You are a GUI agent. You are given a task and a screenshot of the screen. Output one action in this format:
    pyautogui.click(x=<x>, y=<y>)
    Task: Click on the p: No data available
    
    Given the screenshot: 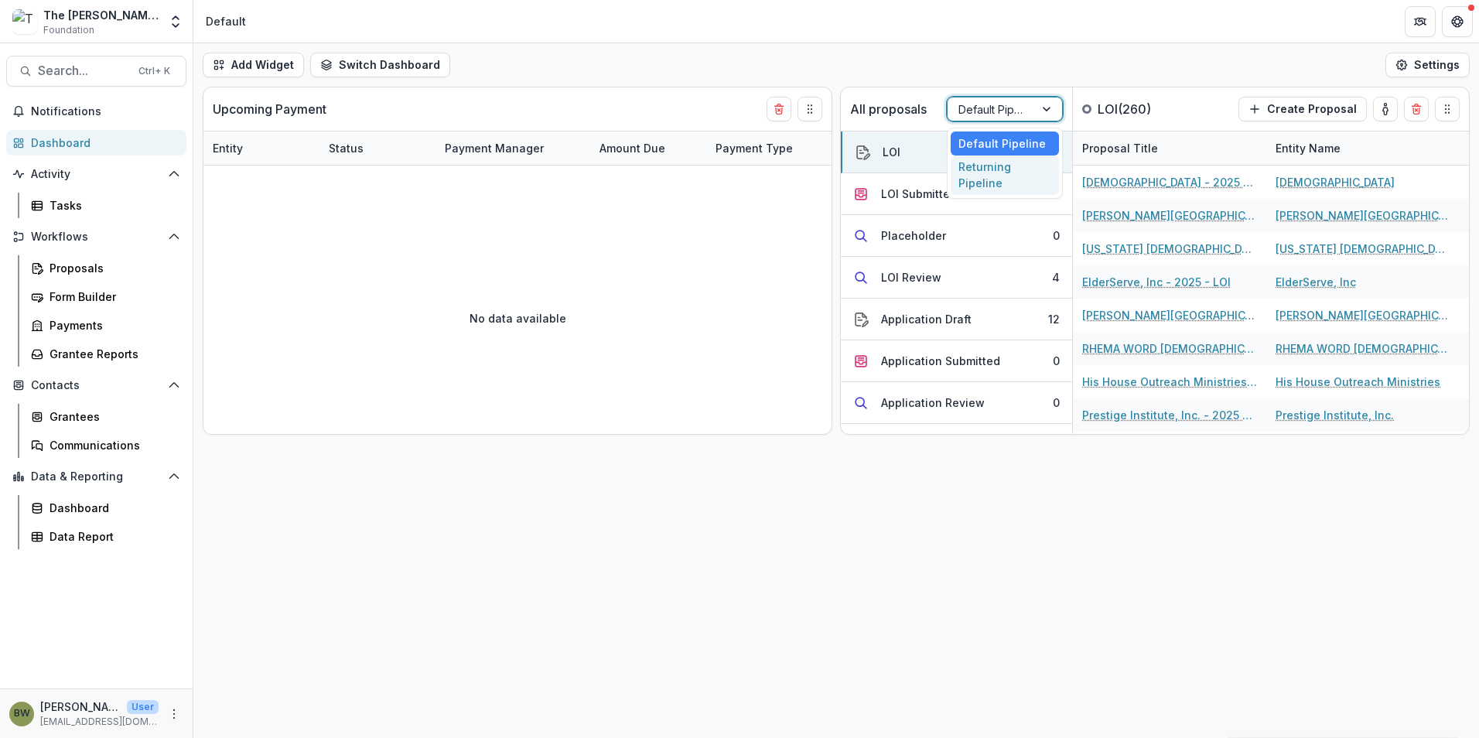 What is the action you would take?
    pyautogui.click(x=517, y=318)
    